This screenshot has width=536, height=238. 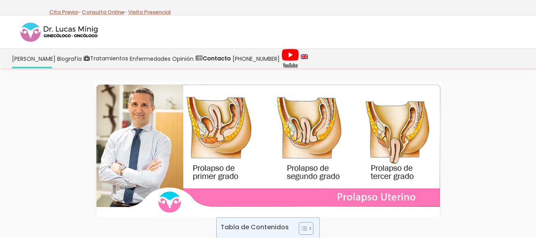 What do you see at coordinates (150, 12) in the screenshot?
I see `a: Visita Presencial` at bounding box center [150, 12].